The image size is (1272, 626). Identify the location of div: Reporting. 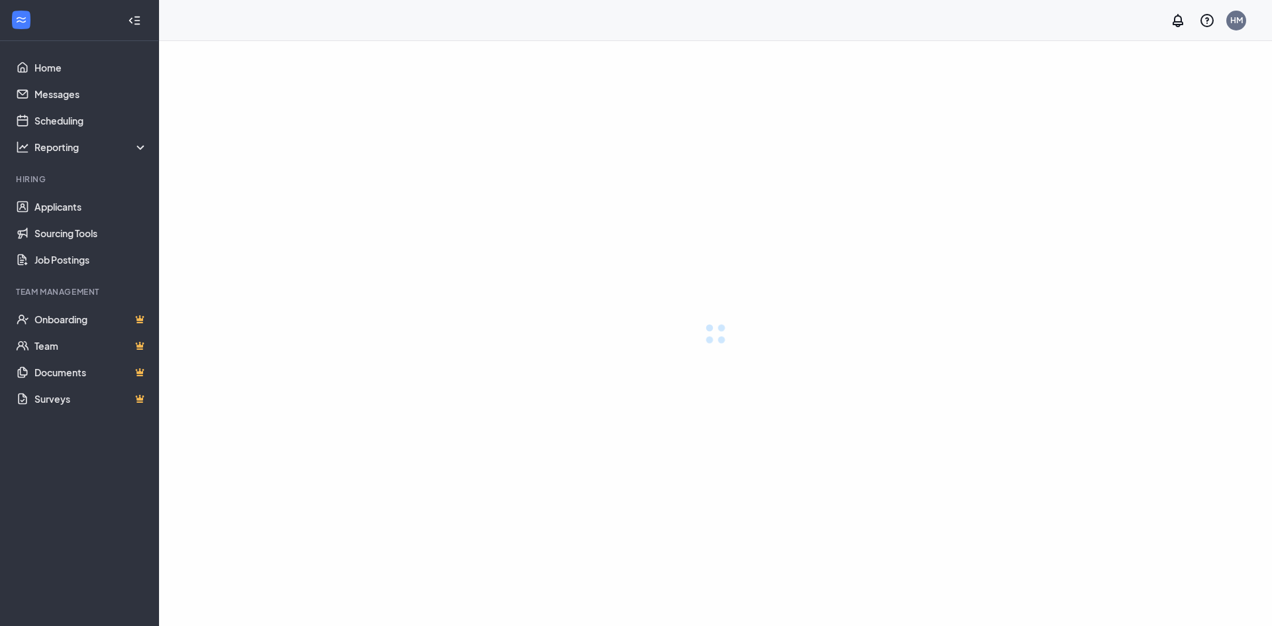
(91, 147).